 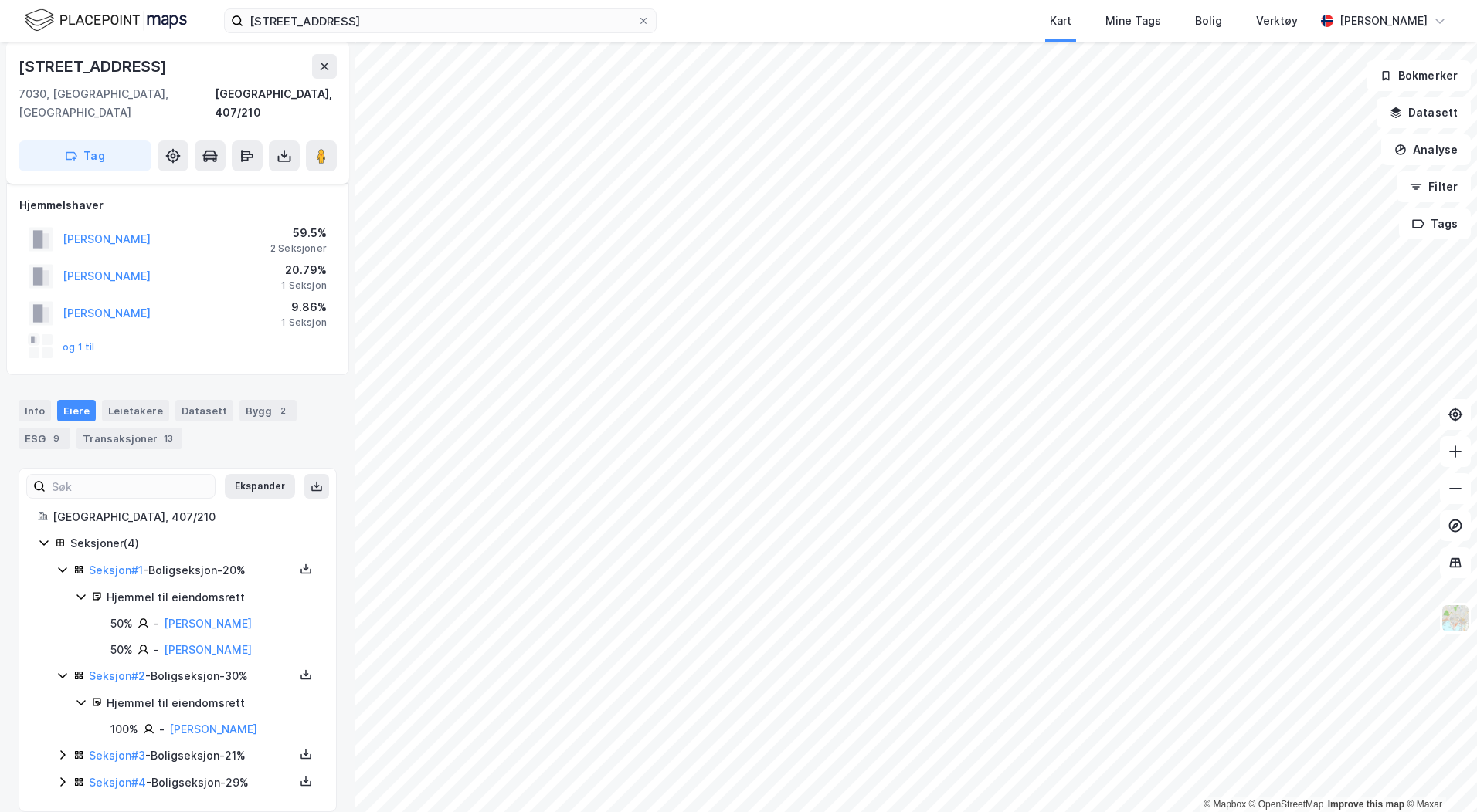 What do you see at coordinates (116, 755) in the screenshot?
I see `a: Seksjon#3` at bounding box center [116, 755].